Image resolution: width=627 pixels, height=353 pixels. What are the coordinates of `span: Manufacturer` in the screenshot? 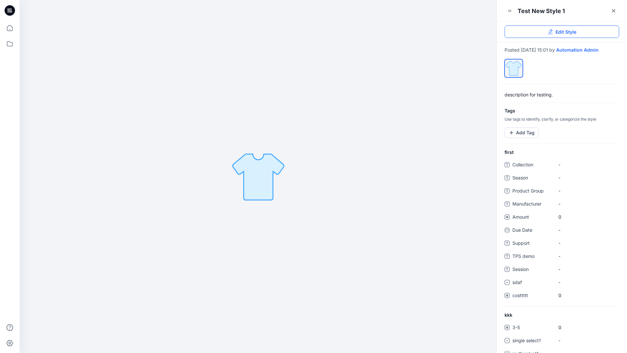 It's located at (532, 204).